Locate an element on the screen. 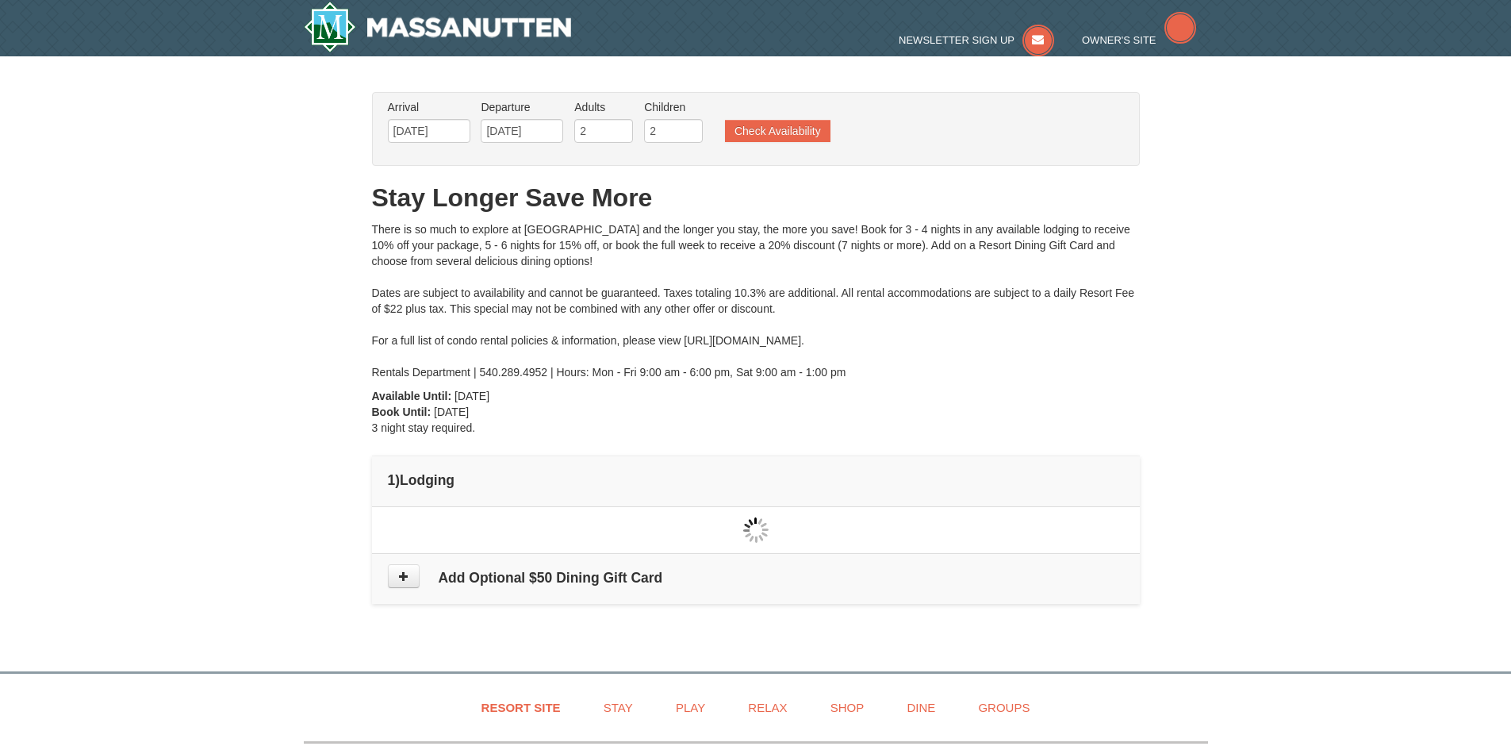 This screenshot has width=1511, height=750. label: Children is located at coordinates (673, 107).